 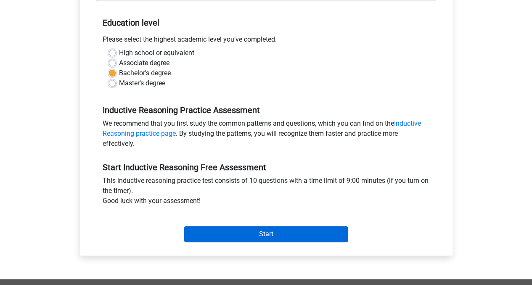 What do you see at coordinates (266, 41) in the screenshot?
I see `div: Please select the highest academic level you’ve completed.` at bounding box center [266, 41].